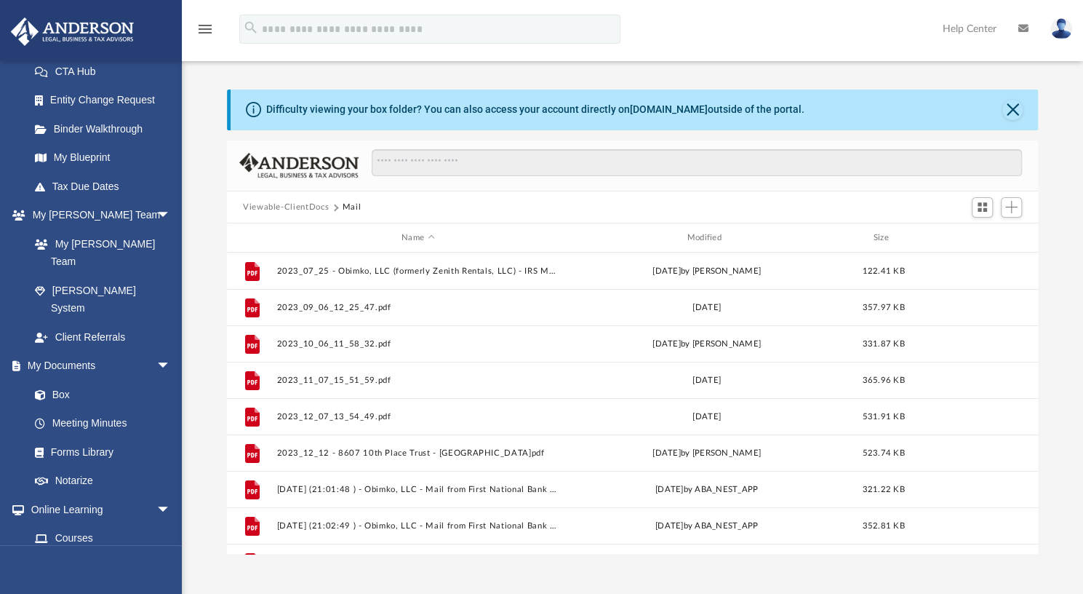 The height and width of the screenshot is (594, 1083). Describe the element at coordinates (983, 207) in the screenshot. I see `button: Switch to Grid View` at that location.